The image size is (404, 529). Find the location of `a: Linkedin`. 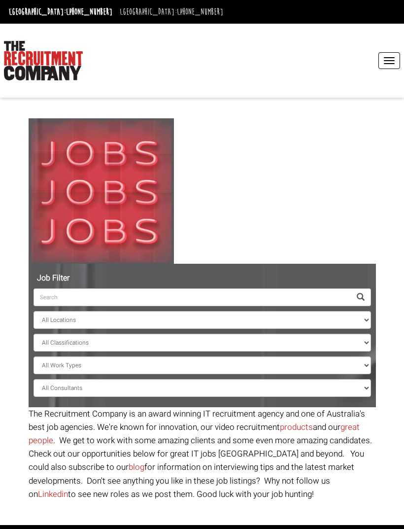

a: Linkedin is located at coordinates (53, 494).